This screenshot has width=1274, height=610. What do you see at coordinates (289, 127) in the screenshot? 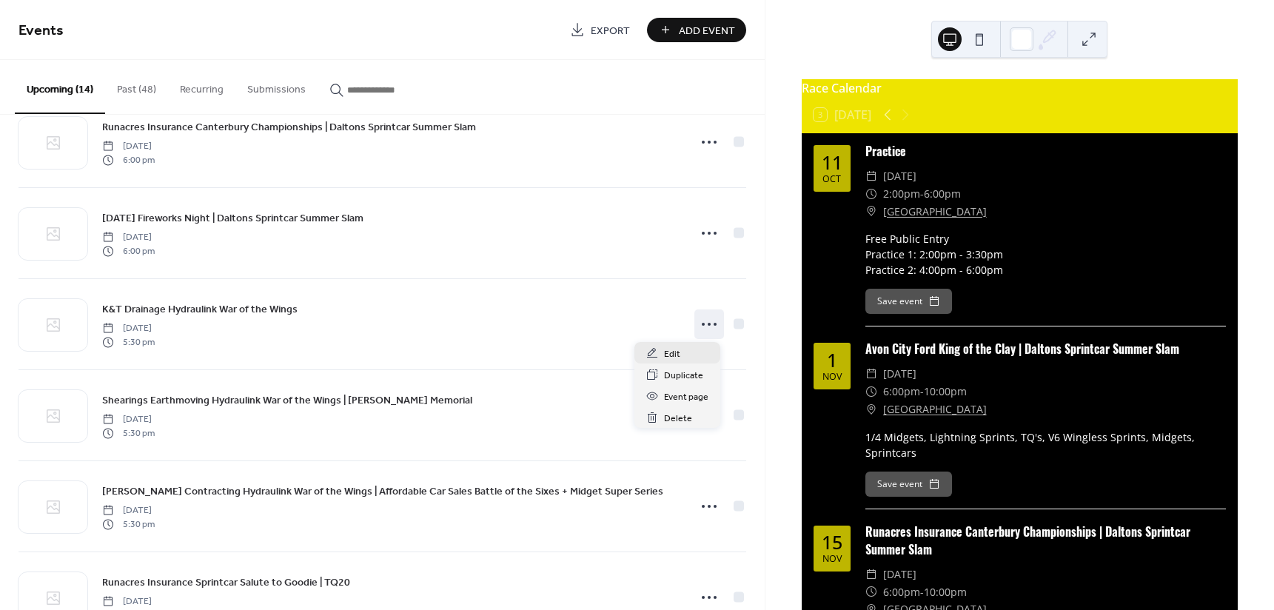
I see `a: Runacres Insurance Canterbury Championships | Daltons Sprintcar Summer Slam` at bounding box center [289, 127].